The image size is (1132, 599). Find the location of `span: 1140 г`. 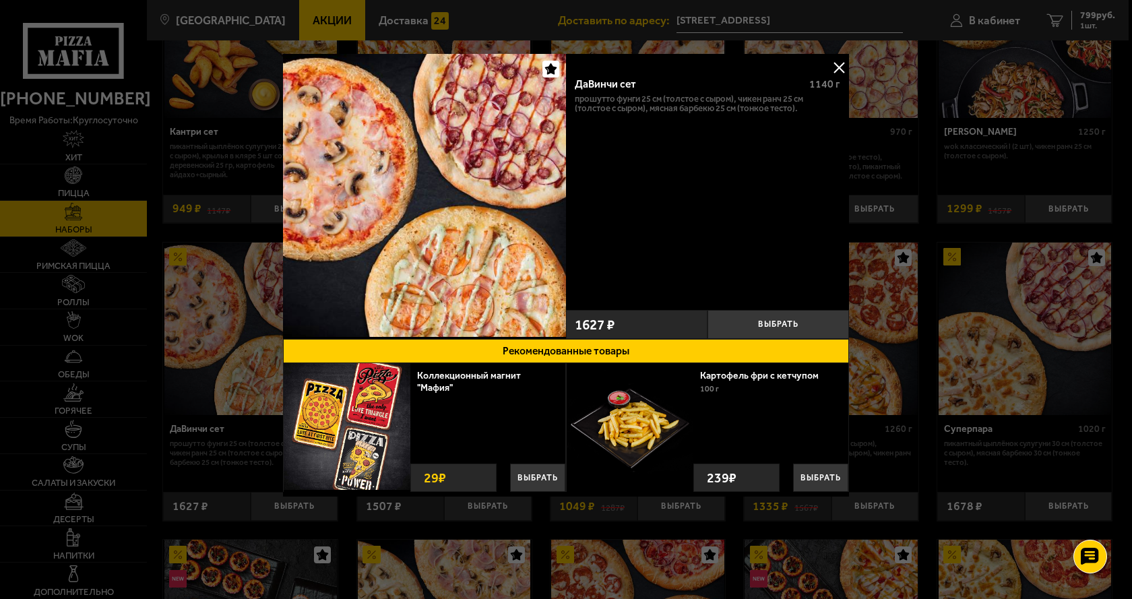

span: 1140 г is located at coordinates (825, 84).